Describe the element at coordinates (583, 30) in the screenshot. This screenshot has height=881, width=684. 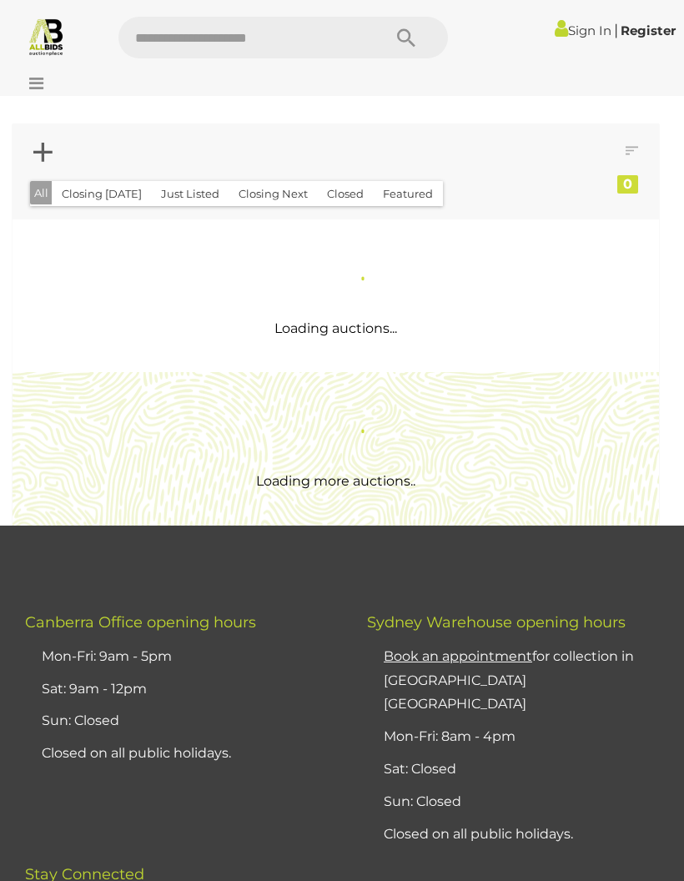
I see `a: Sign In` at that location.